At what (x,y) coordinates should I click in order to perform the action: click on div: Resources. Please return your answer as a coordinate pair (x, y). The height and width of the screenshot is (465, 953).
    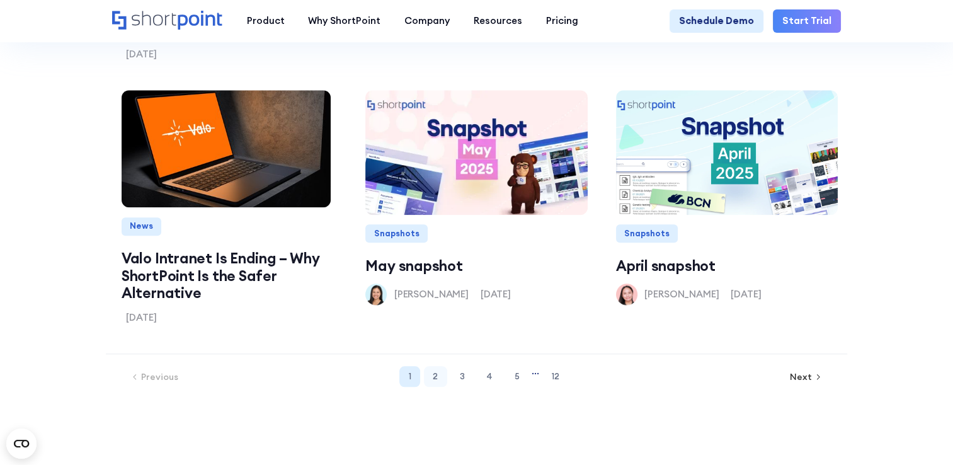
    Looking at the image, I should click on (498, 21).